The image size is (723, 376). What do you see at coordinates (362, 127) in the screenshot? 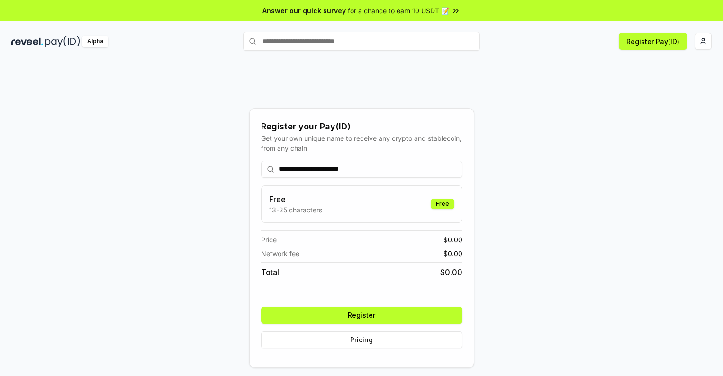
I see `div: Register your Pay(ID)` at bounding box center [362, 127].